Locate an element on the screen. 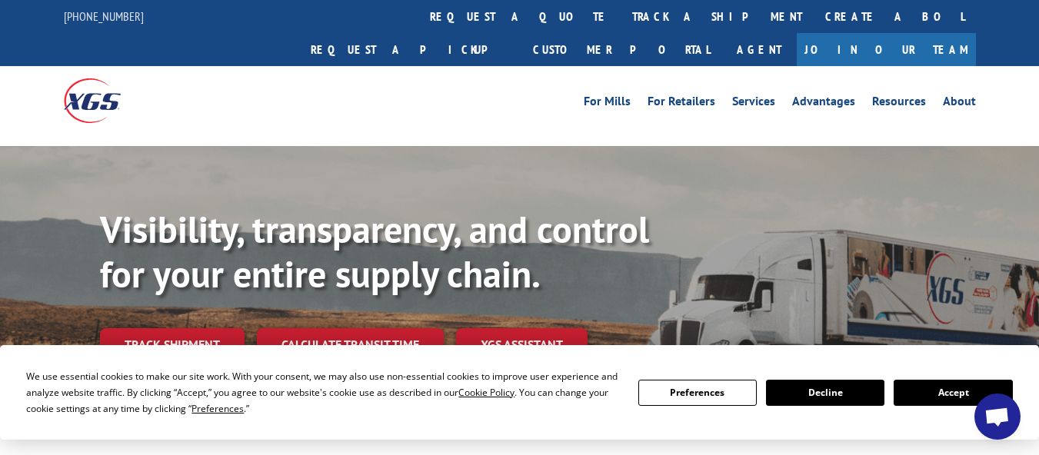 This screenshot has height=455, width=1039. a: For Retailers is located at coordinates (682, 104).